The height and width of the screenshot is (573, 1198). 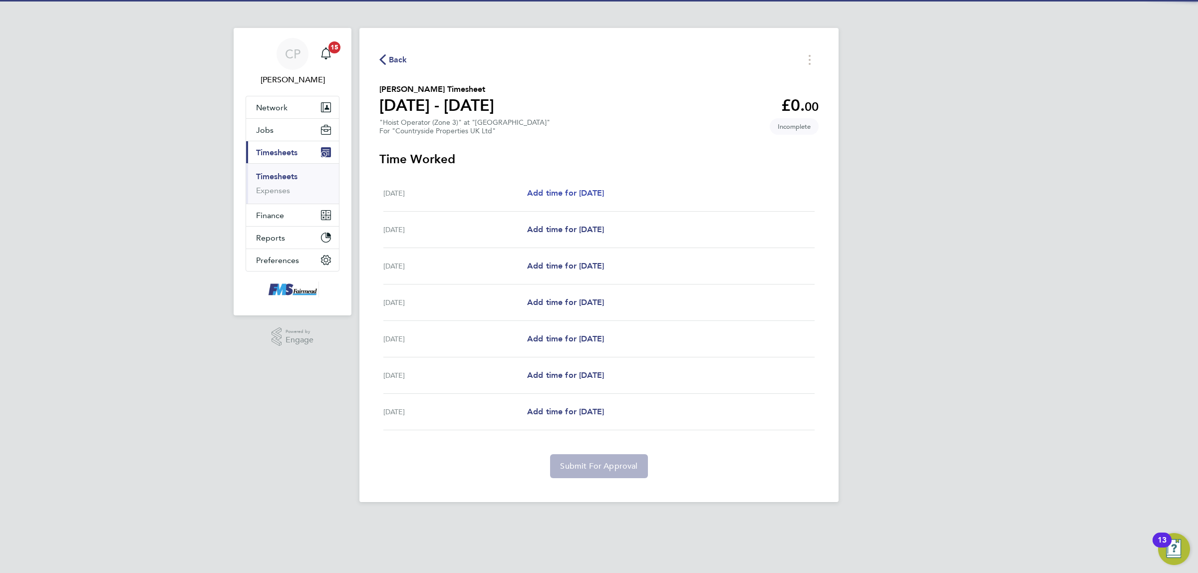 I want to click on a: Powered byEngage, so click(x=293, y=337).